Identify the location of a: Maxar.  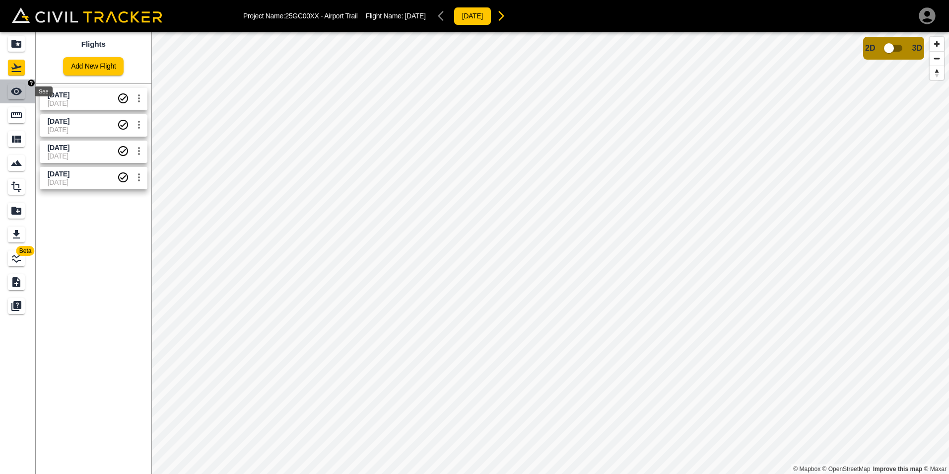
(935, 469).